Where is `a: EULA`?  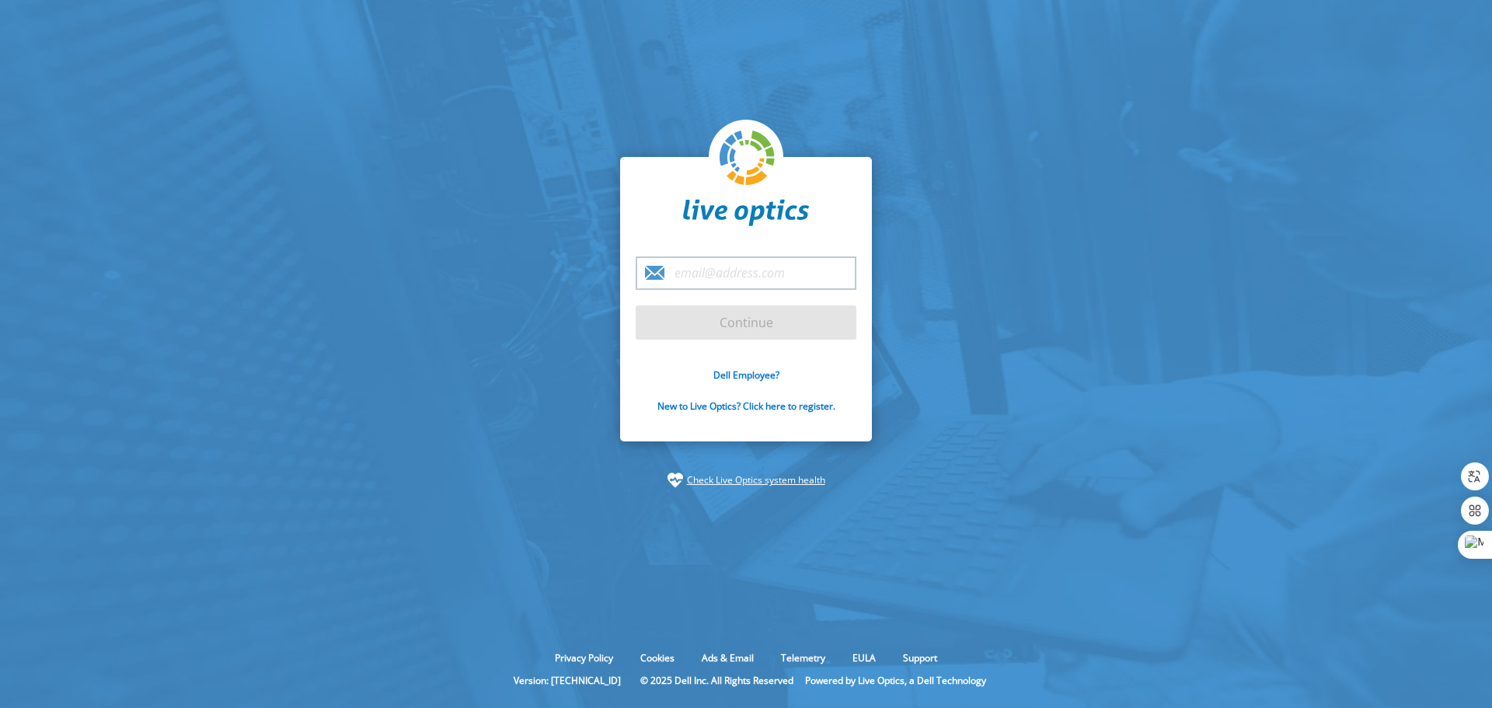 a: EULA is located at coordinates (864, 657).